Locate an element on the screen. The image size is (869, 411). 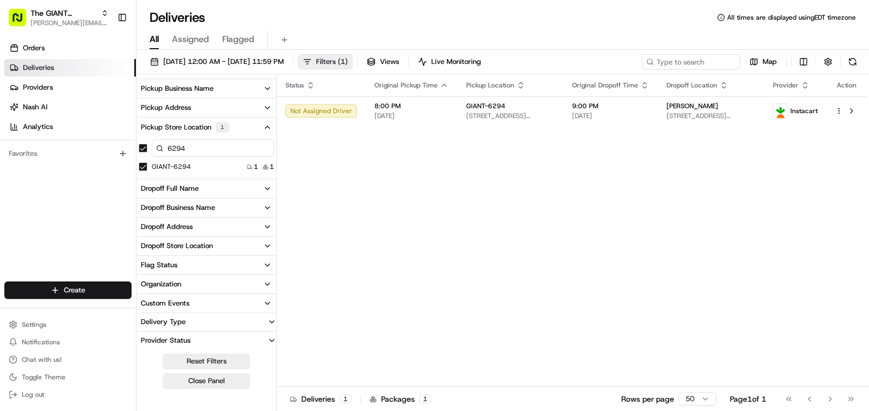
button: Start new chat is located at coordinates (192, 114).